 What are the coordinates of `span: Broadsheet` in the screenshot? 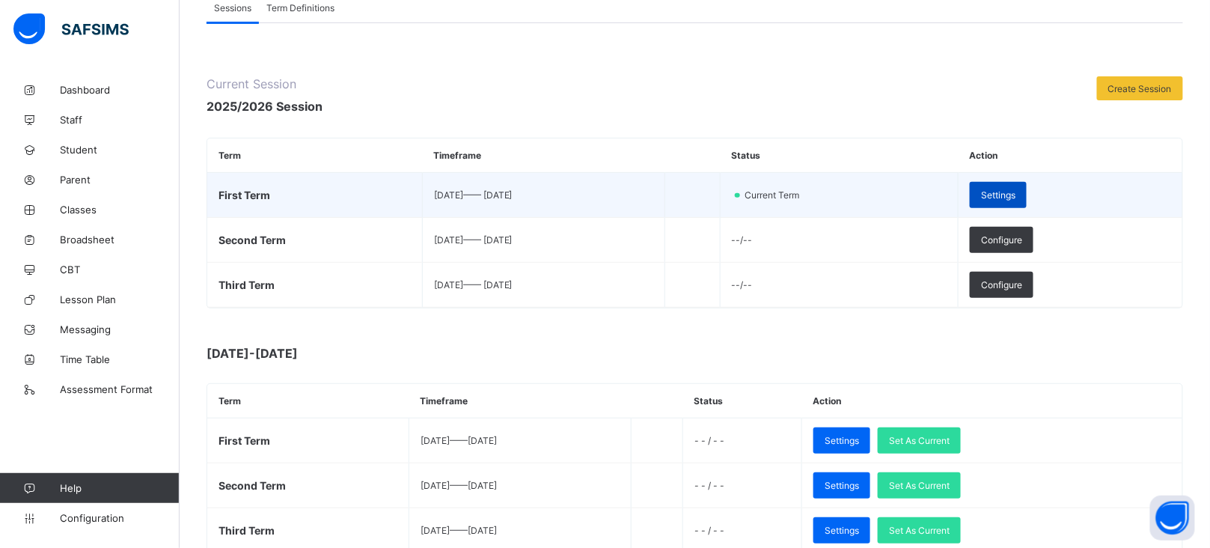 It's located at (120, 239).